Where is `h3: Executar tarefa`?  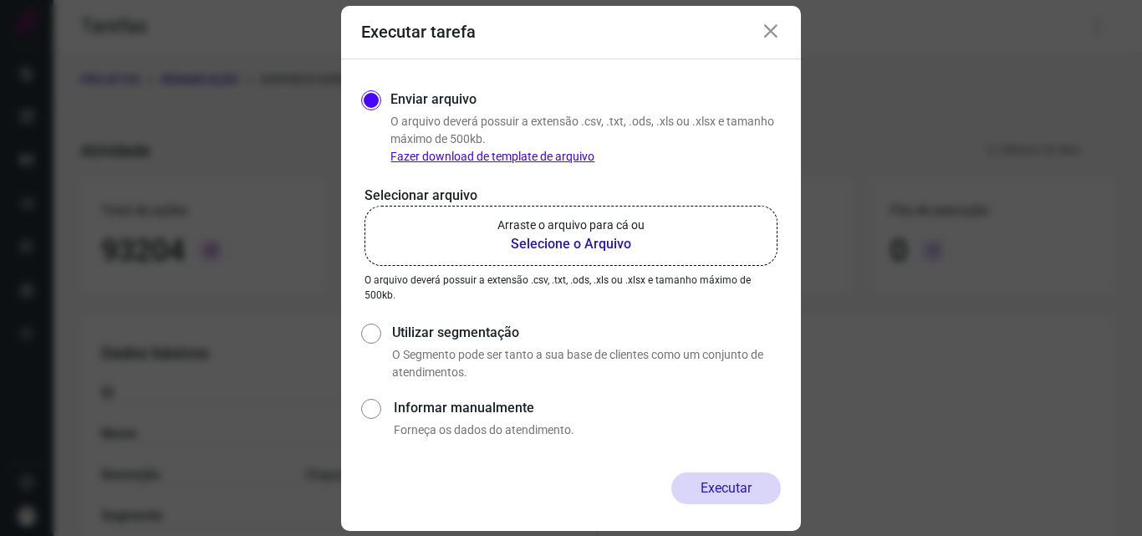
h3: Executar tarefa is located at coordinates (418, 32).